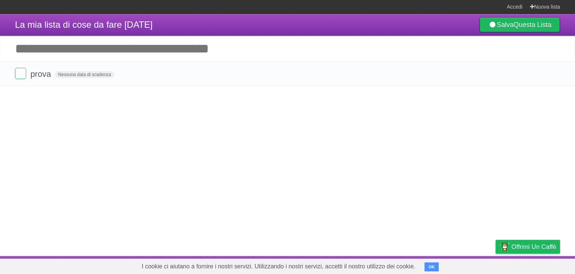  Describe the element at coordinates (279, 266) in the screenshot. I see `span: I cookie ci aiutano a fornire i nostri servizi. Utilizzando i nostri servizi, accetti il nostro u...` at that location.